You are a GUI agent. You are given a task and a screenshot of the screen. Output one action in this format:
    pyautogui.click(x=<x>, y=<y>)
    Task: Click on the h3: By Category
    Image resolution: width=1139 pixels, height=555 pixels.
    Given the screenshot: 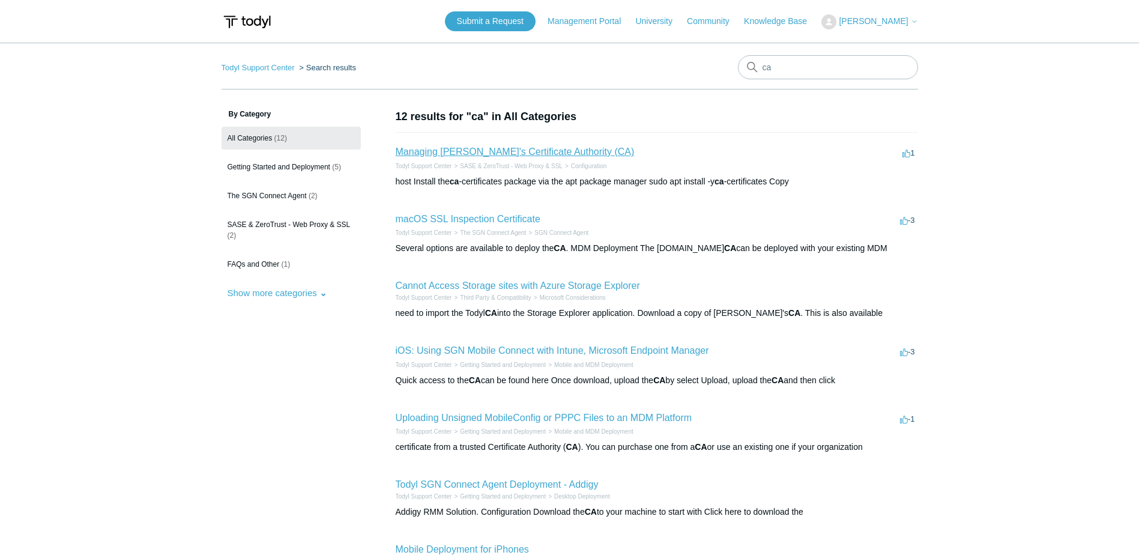 What is the action you would take?
    pyautogui.click(x=291, y=114)
    